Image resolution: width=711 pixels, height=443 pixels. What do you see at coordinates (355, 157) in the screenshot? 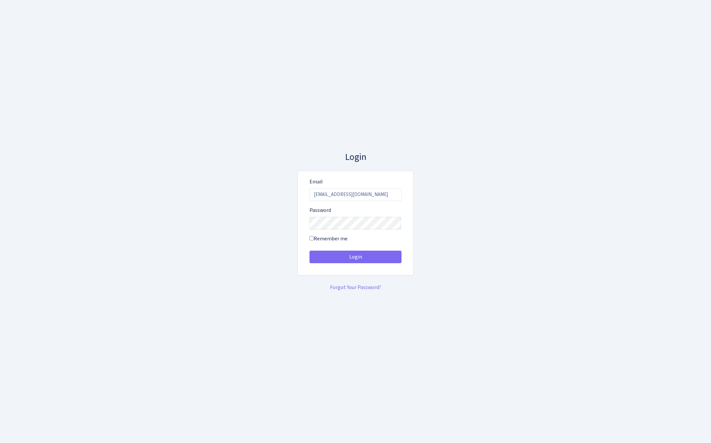
I see `h3: Login` at bounding box center [355, 157].